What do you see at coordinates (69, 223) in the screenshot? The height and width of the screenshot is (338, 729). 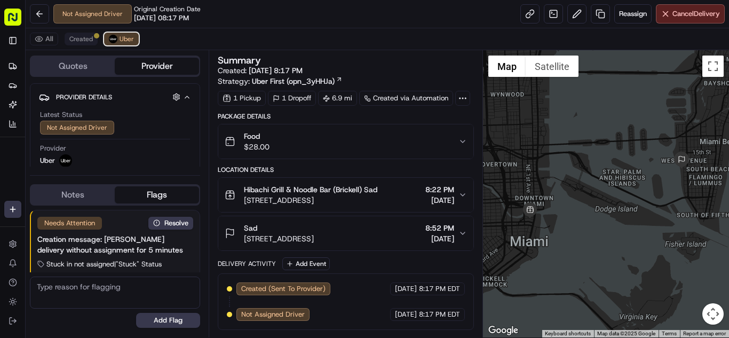 I see `div: Needs Attention` at bounding box center [69, 223].